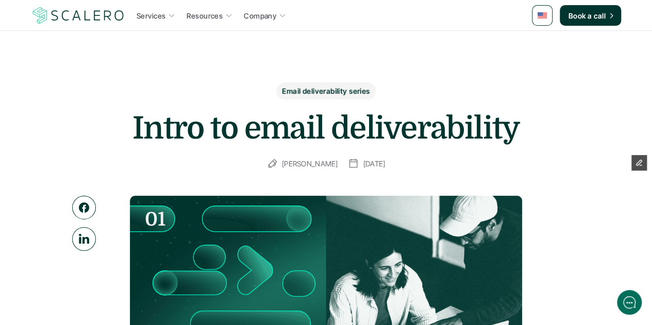  What do you see at coordinates (639, 163) in the screenshot?
I see `button: Edit Framer Content` at bounding box center [639, 163].